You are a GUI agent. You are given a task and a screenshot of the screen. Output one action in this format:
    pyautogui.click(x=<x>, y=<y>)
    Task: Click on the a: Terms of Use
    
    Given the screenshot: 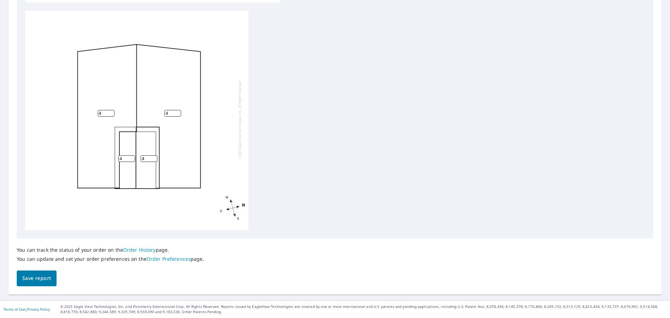 What is the action you would take?
    pyautogui.click(x=14, y=309)
    